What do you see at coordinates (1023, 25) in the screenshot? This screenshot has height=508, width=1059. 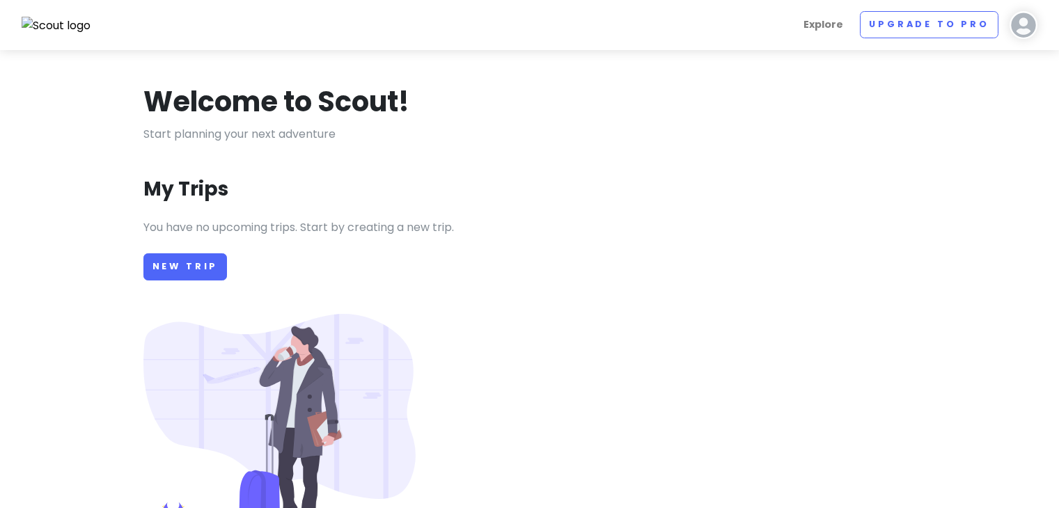 I see `img: User profile` at bounding box center [1023, 25].